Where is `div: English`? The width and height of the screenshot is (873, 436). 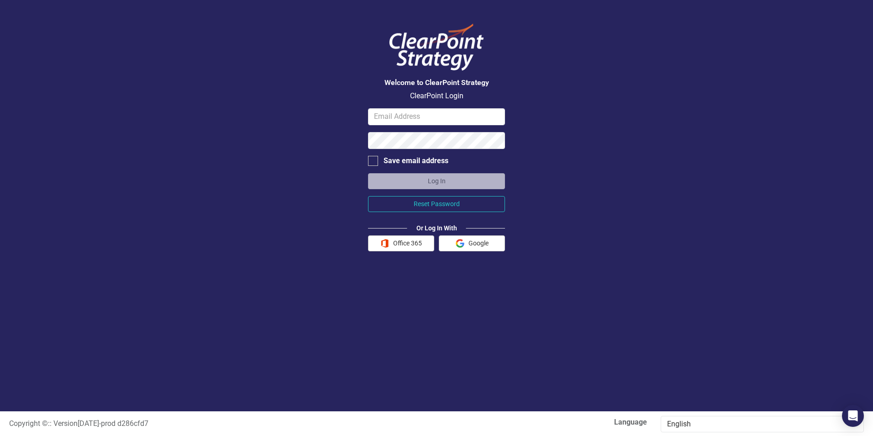 div: English is located at coordinates (758, 424).